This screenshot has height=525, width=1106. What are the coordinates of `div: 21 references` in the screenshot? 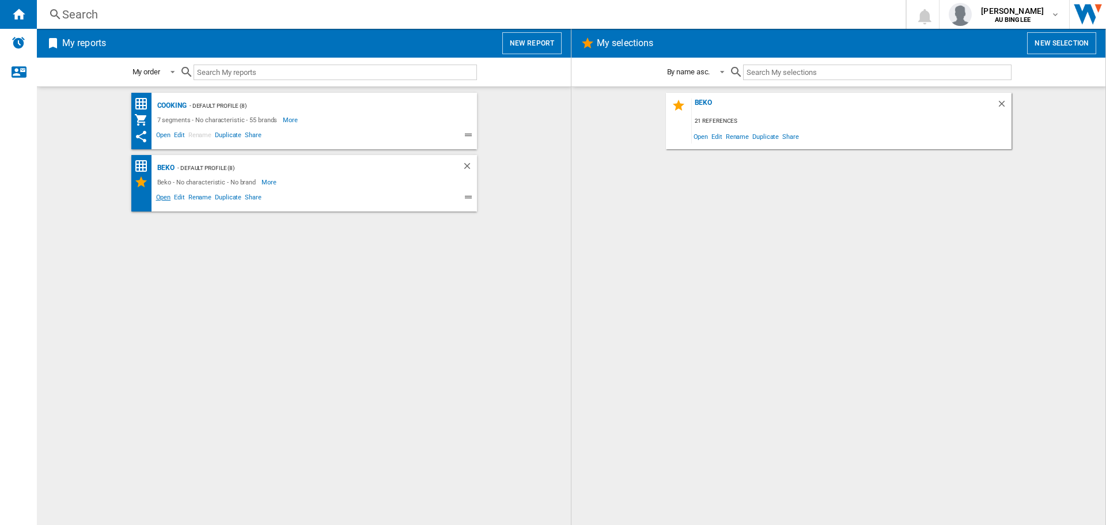 It's located at (851, 121).